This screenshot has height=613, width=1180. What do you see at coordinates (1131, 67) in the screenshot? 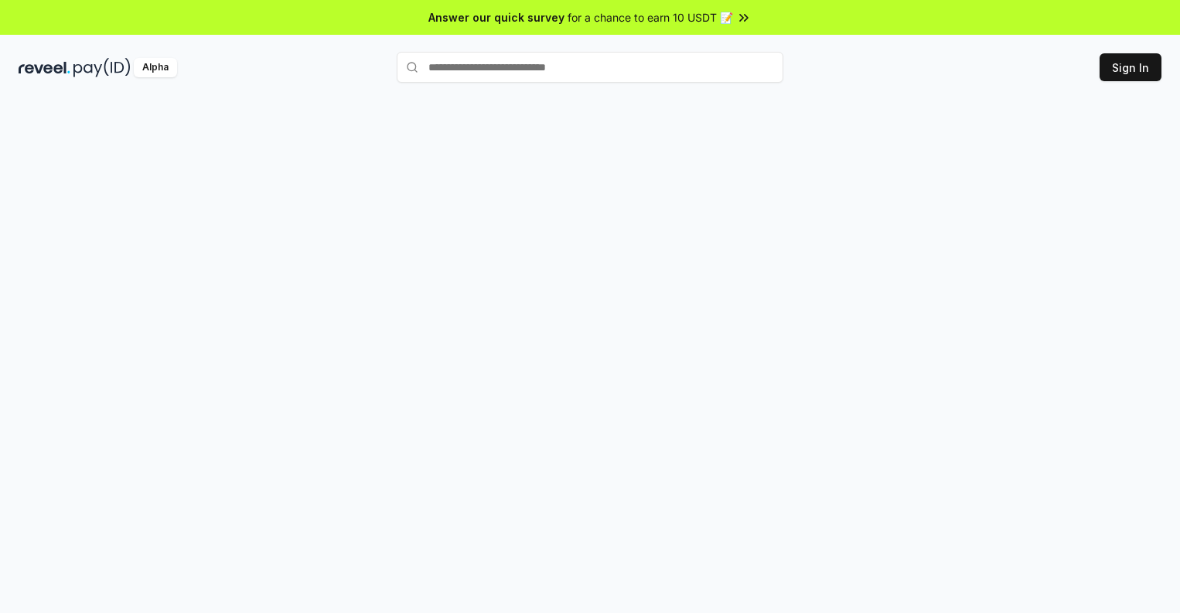
I see `button: Sign In` at bounding box center [1131, 67].